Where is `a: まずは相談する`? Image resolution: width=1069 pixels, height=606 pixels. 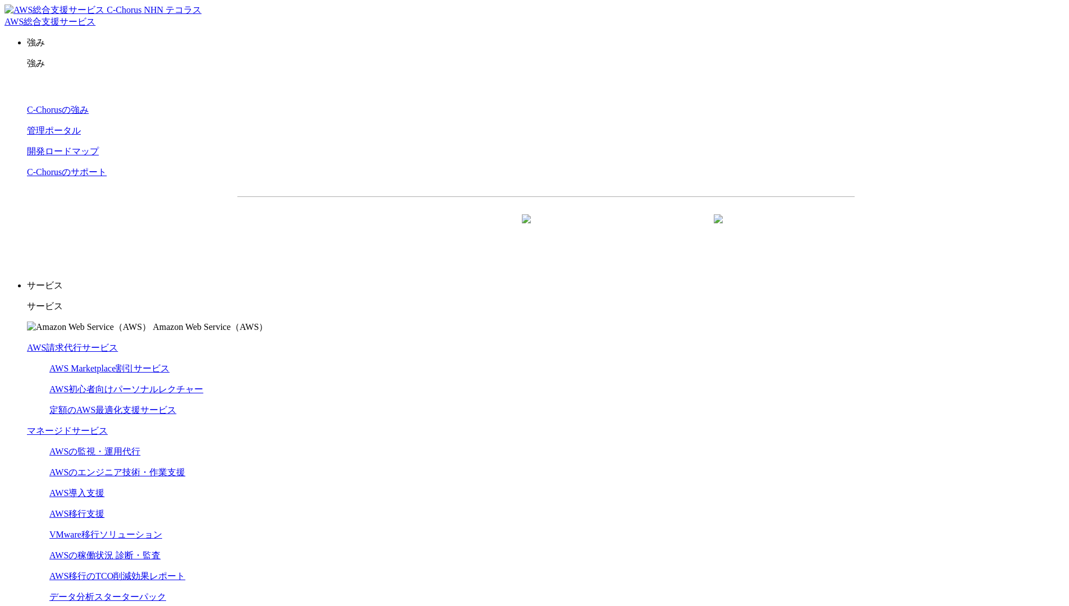
a: まずは相談する is located at coordinates (642, 229).